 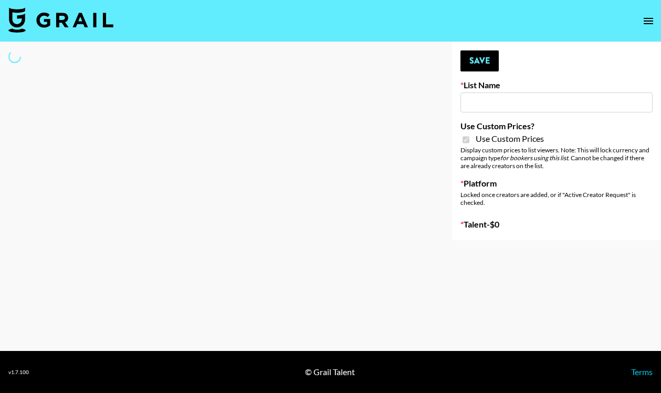 What do you see at coordinates (534, 158) in the screenshot?
I see `em: for bookers using this list` at bounding box center [534, 158].